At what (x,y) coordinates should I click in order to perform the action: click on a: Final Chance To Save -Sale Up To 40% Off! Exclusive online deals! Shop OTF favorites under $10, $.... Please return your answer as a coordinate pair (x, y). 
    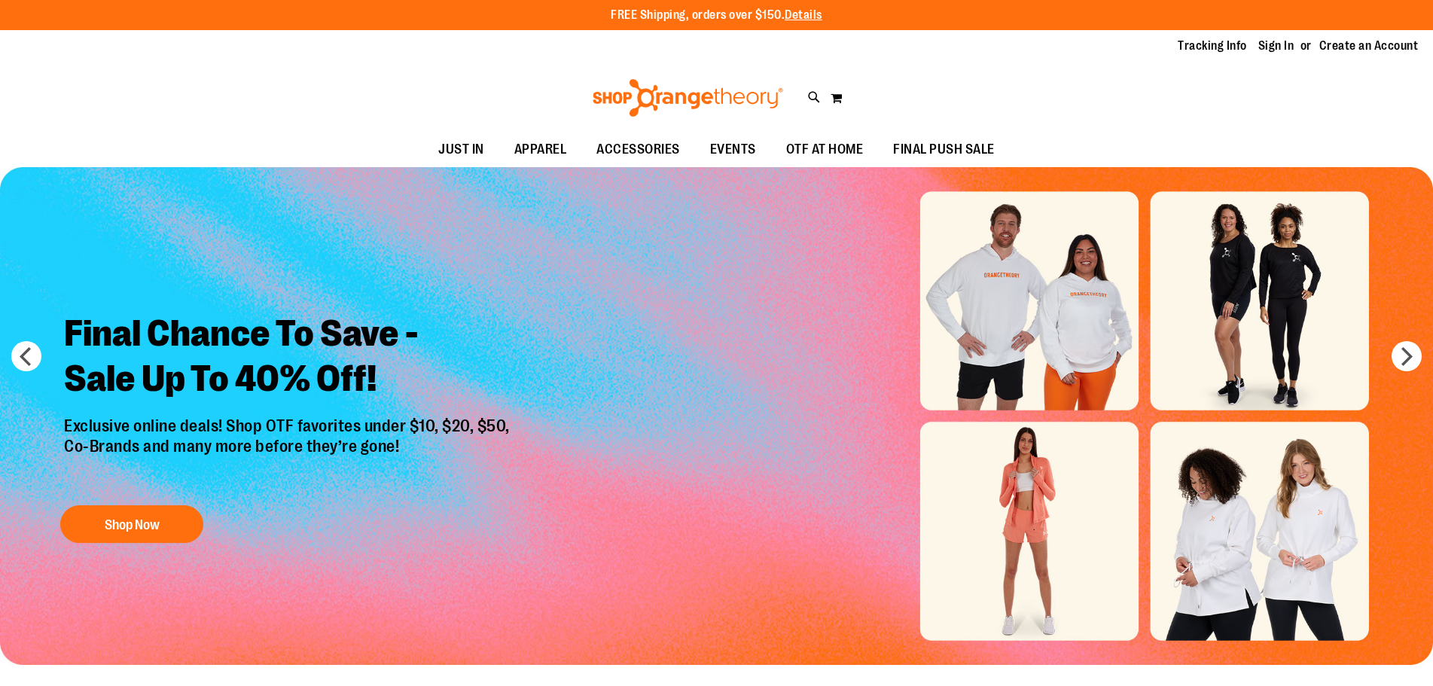
    Looking at the image, I should click on (288, 425).